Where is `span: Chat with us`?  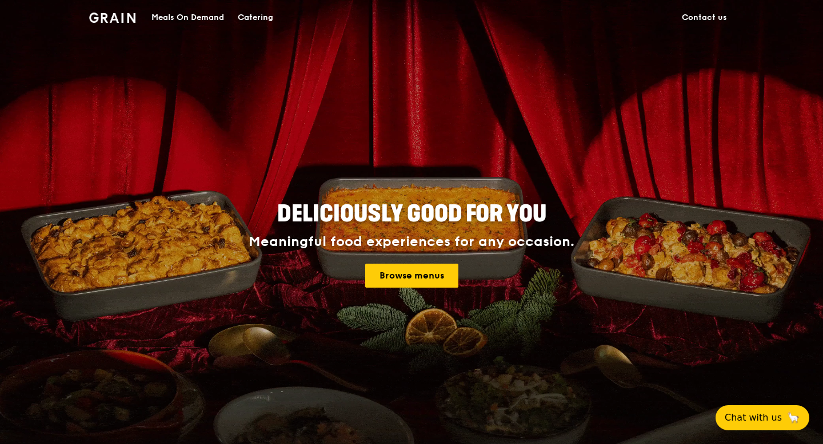
span: Chat with us is located at coordinates (753, 418).